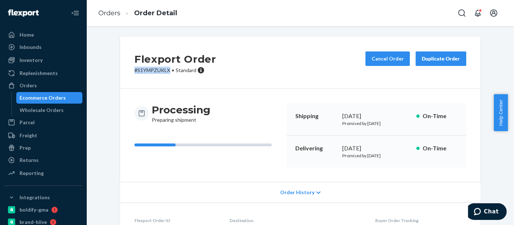 This screenshot has width=514, height=225. I want to click on div: Prep, so click(25, 148).